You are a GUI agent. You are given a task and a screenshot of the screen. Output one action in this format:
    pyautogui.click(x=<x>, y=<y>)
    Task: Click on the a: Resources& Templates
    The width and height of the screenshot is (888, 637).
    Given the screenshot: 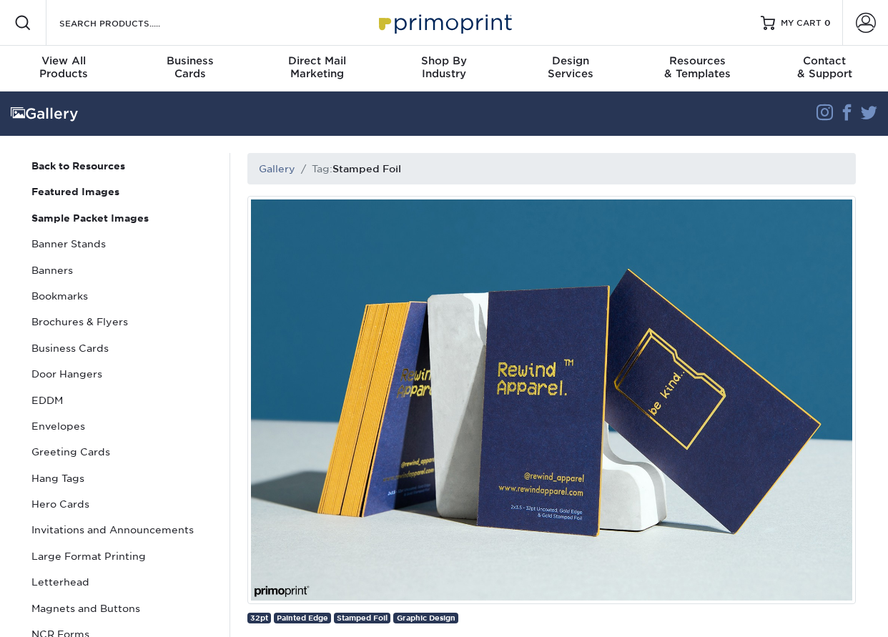 What is the action you would take?
    pyautogui.click(x=697, y=69)
    